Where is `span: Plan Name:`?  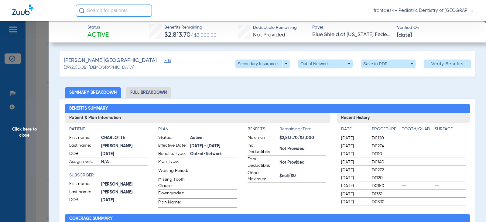 span: Plan Name: is located at coordinates (173, 203).